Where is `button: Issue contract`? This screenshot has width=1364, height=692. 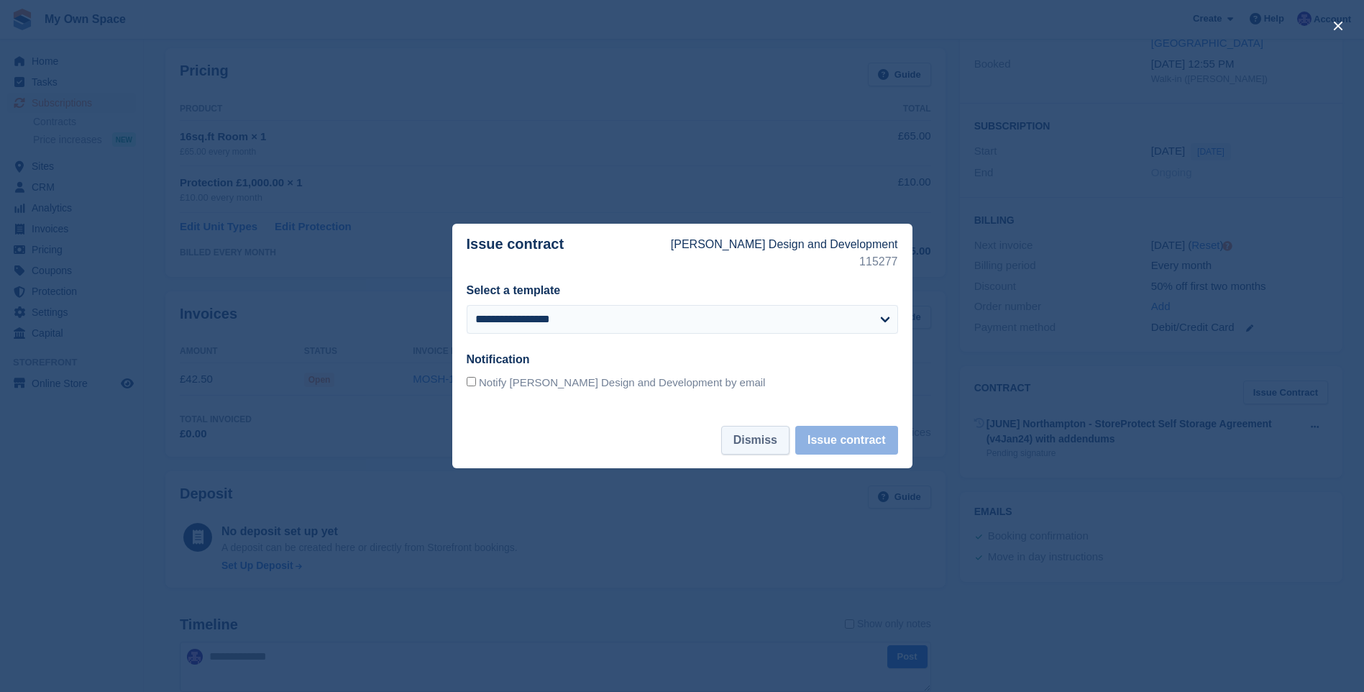 button: Issue contract is located at coordinates (847, 440).